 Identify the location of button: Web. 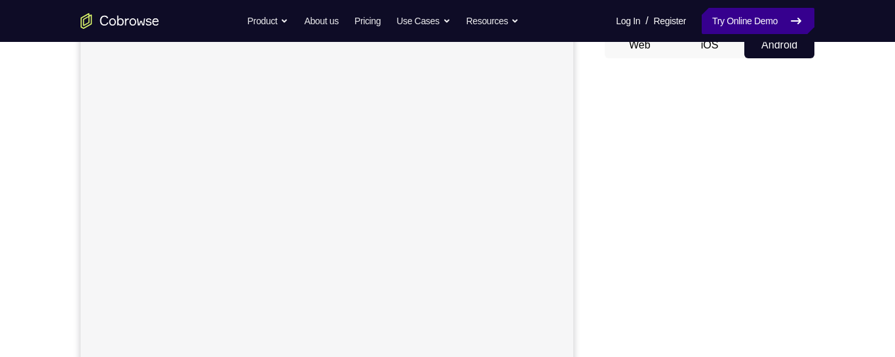
(639, 45).